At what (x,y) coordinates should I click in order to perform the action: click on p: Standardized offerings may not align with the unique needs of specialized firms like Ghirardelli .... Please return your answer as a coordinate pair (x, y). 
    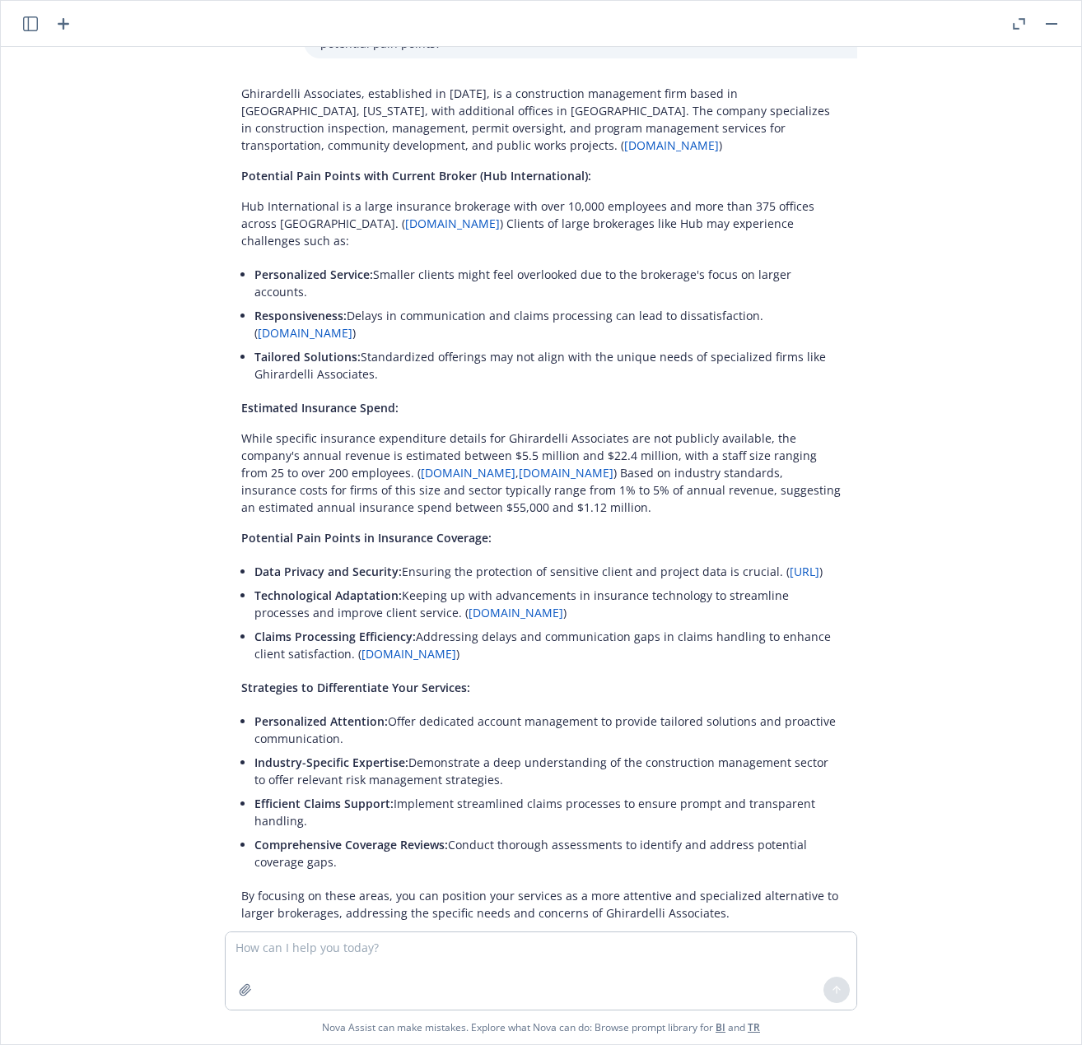
    Looking at the image, I should click on (547, 365).